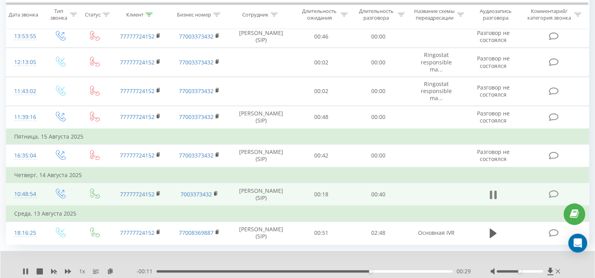  Describe the element at coordinates (376, 15) in the screenshot. I see `div: Длительность разговора` at that location.